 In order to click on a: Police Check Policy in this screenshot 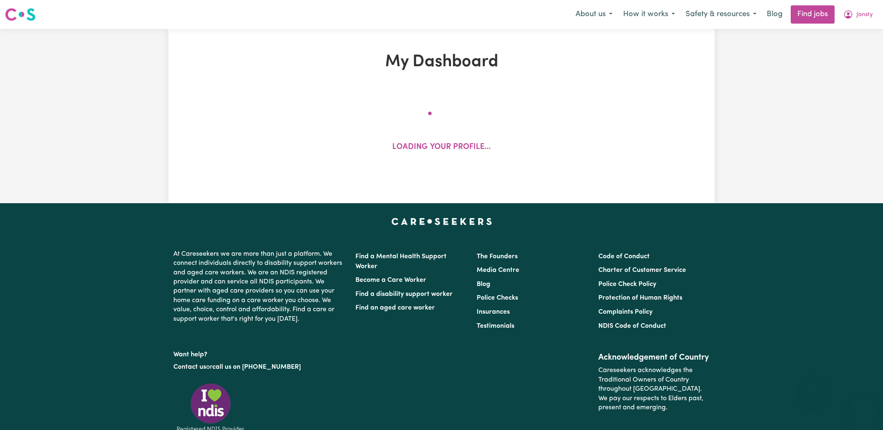, I will do `click(627, 284)`.